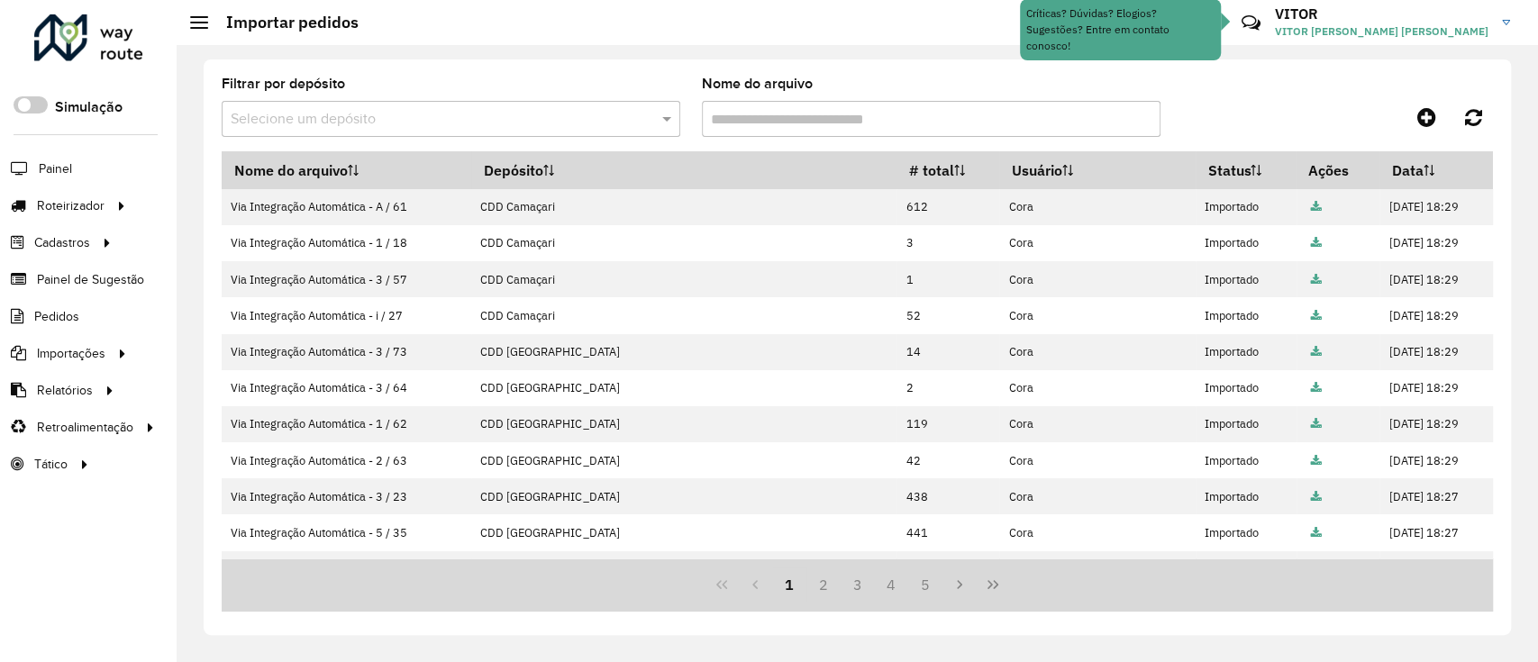 The height and width of the screenshot is (662, 1538). What do you see at coordinates (346, 460) in the screenshot?
I see `td: Via Integração Automática - 2 / 63` at bounding box center [346, 460].